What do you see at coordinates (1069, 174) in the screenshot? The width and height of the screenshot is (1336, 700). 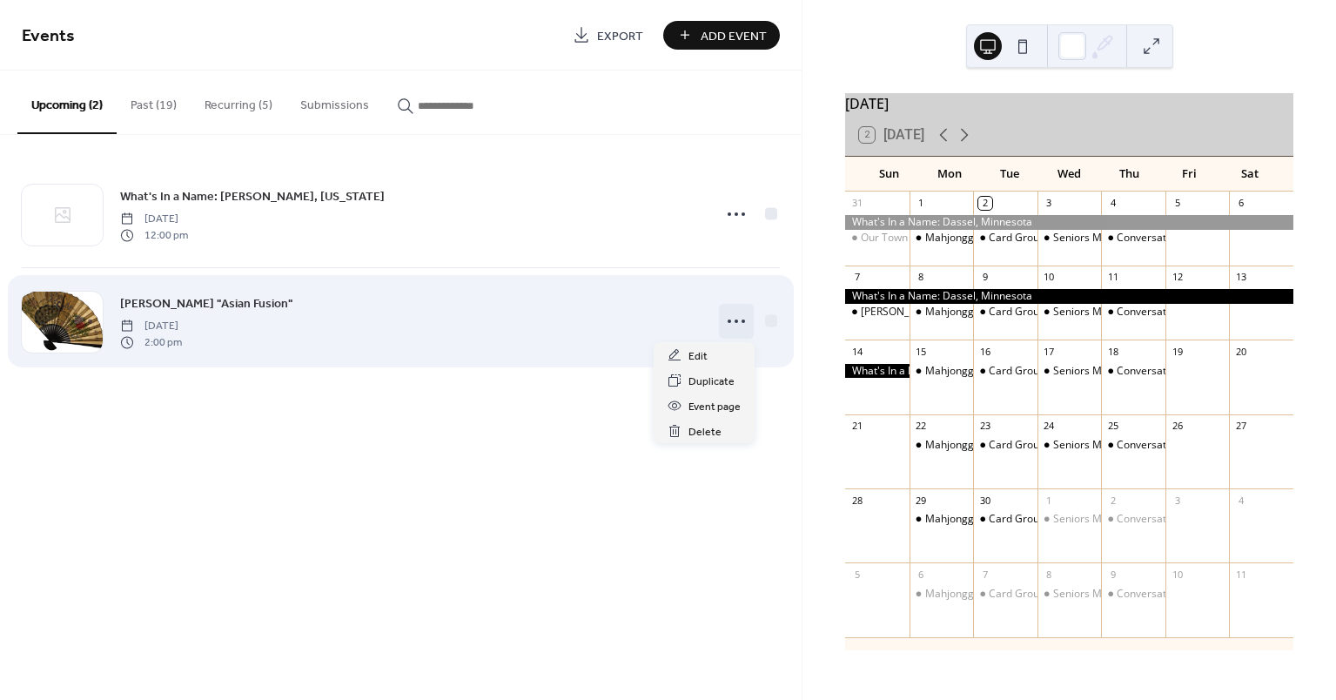 I see `div: Wed` at bounding box center [1069, 174].